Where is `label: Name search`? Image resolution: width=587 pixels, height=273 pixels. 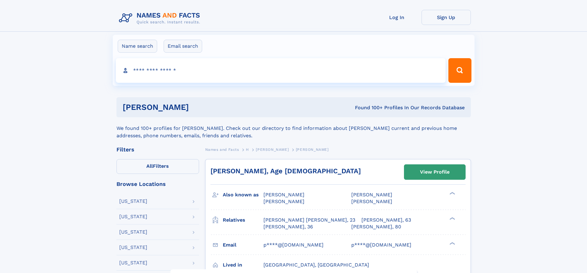
label: Name search is located at coordinates (137, 46).